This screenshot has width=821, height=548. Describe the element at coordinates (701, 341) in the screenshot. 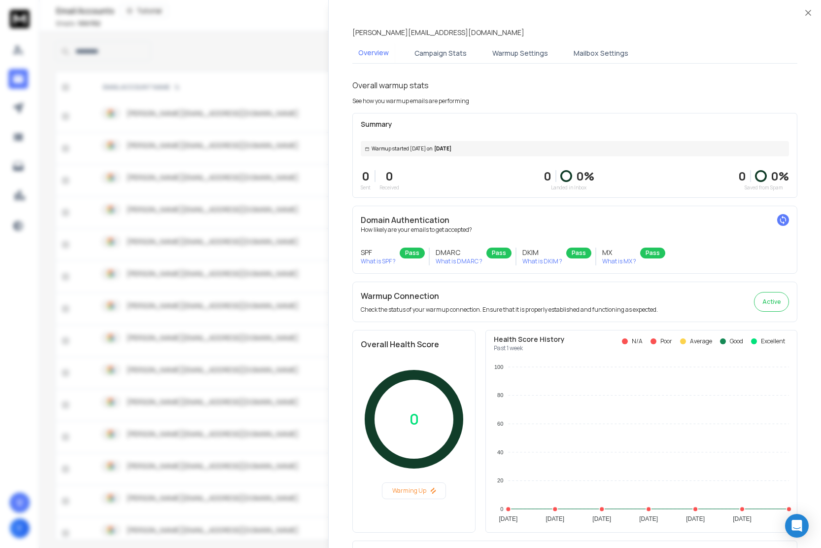

I see `p: Average` at that location.